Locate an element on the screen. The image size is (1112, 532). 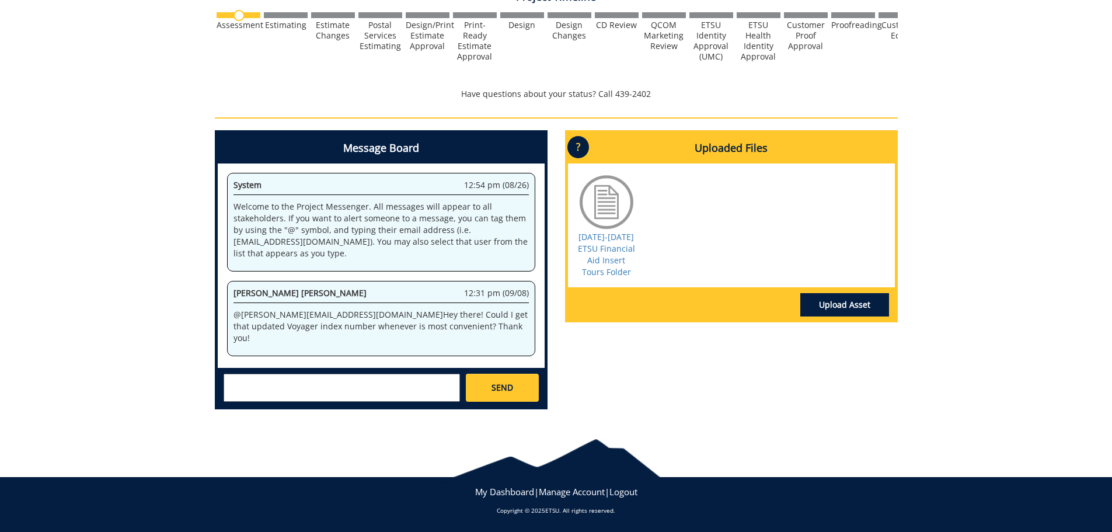
a: ETSU is located at coordinates (552, 510).